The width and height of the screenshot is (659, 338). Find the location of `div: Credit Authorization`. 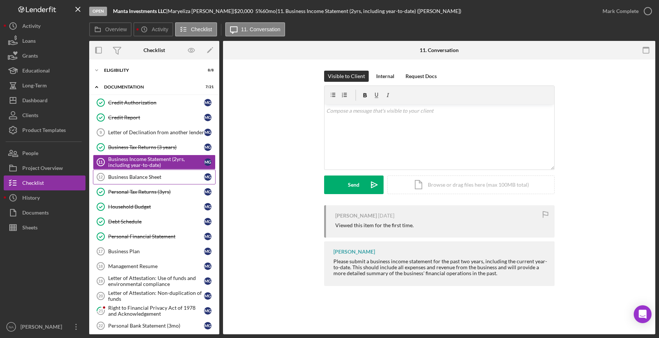

div: Credit Authorization is located at coordinates (156, 103).